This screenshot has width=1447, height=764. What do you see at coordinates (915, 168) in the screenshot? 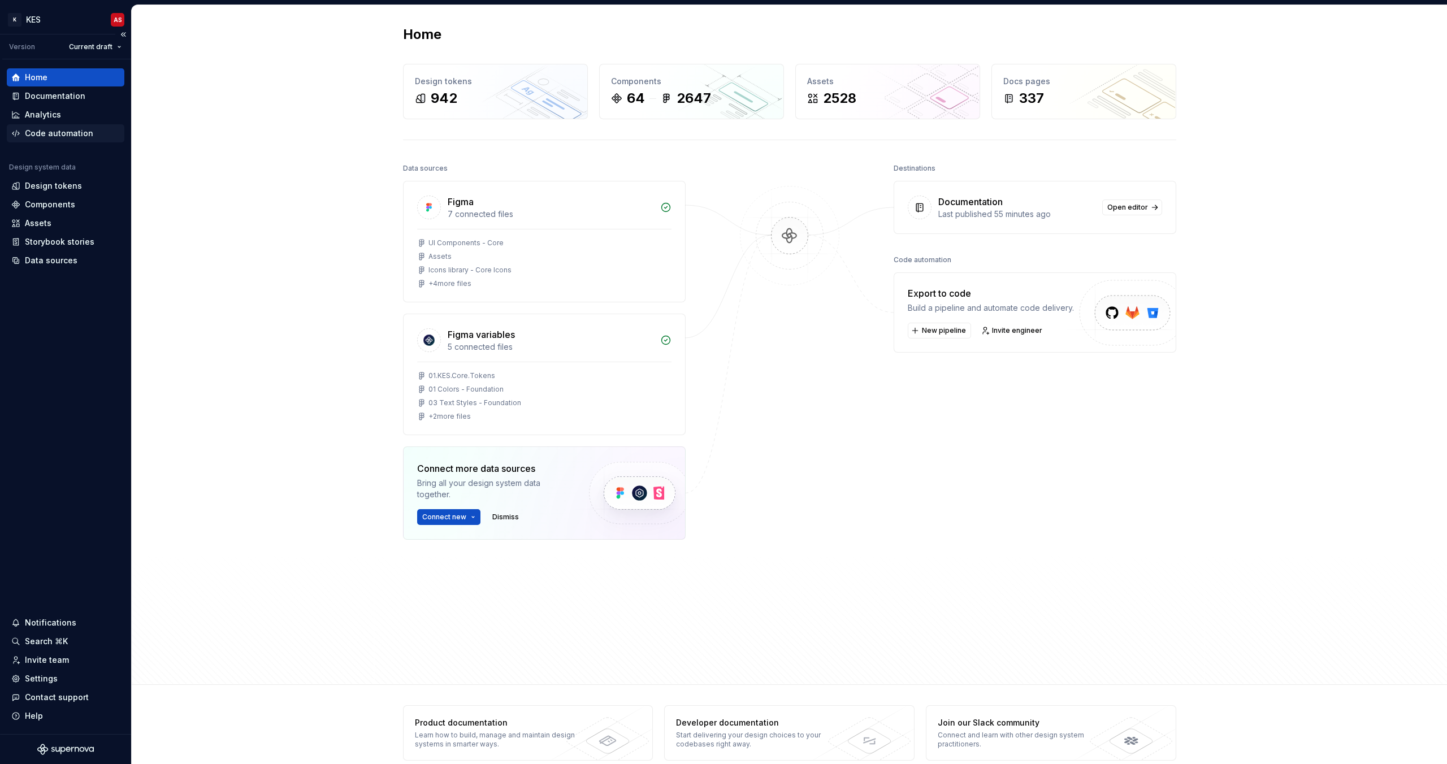
I see `div: Destinations` at bounding box center [915, 168].